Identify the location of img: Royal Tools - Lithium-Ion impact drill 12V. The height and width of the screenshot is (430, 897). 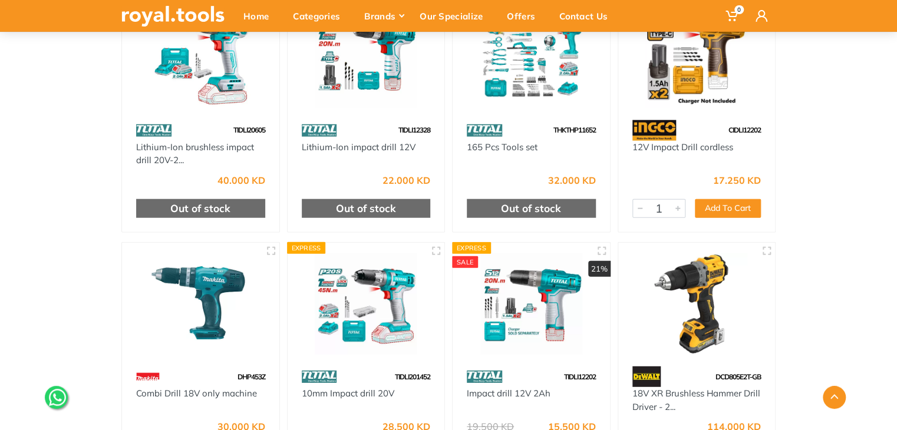
(366, 57).